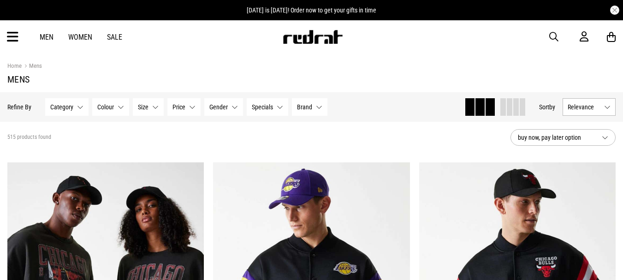 This screenshot has height=280, width=623. I want to click on a: Mens, so click(32, 66).